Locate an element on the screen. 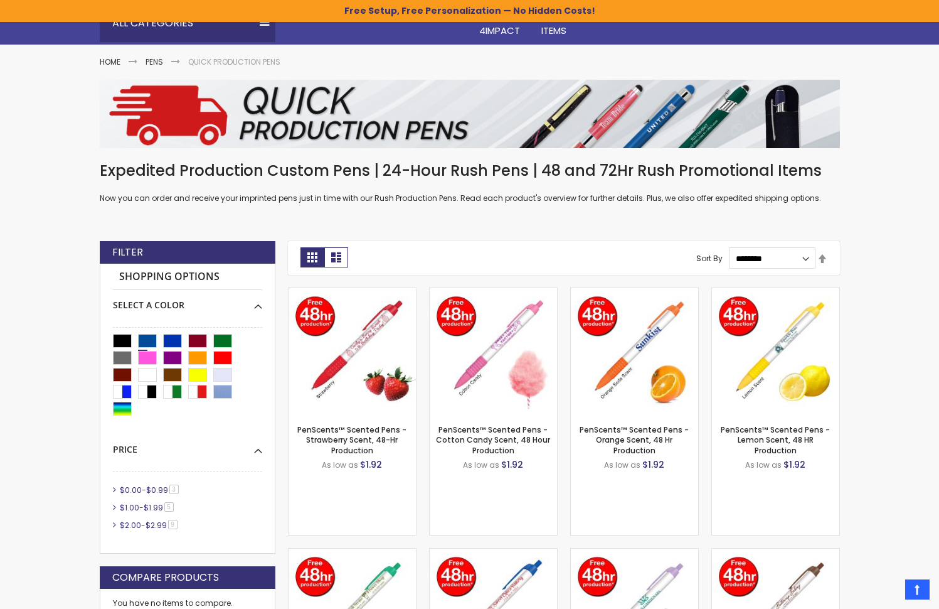 The image size is (939, 609). span: Blog is located at coordinates (789, 18).